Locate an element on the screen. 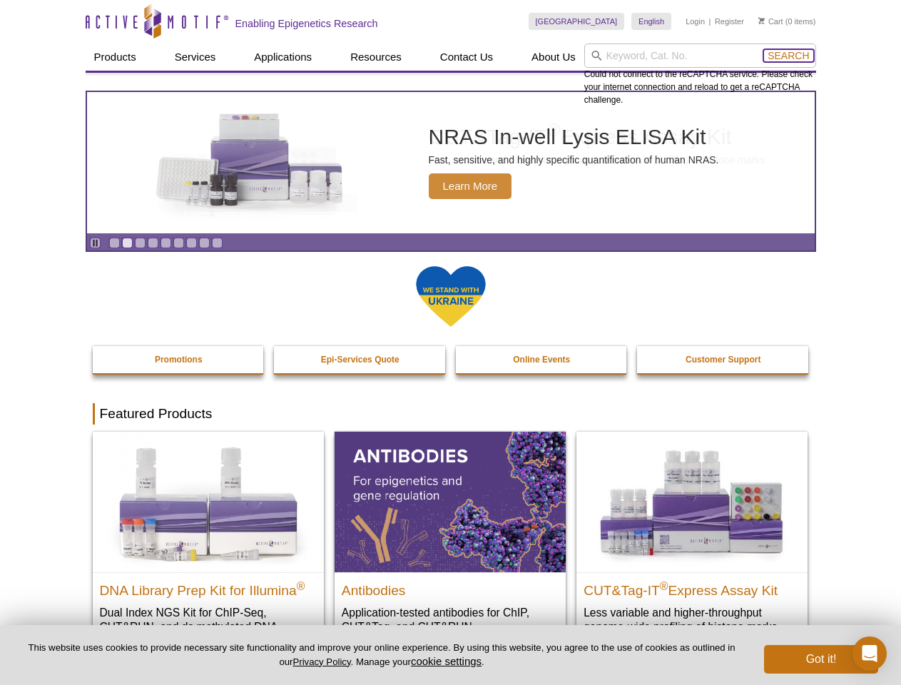  h2: CUT&Tag-IT Express Assay Kit is located at coordinates (692, 587).